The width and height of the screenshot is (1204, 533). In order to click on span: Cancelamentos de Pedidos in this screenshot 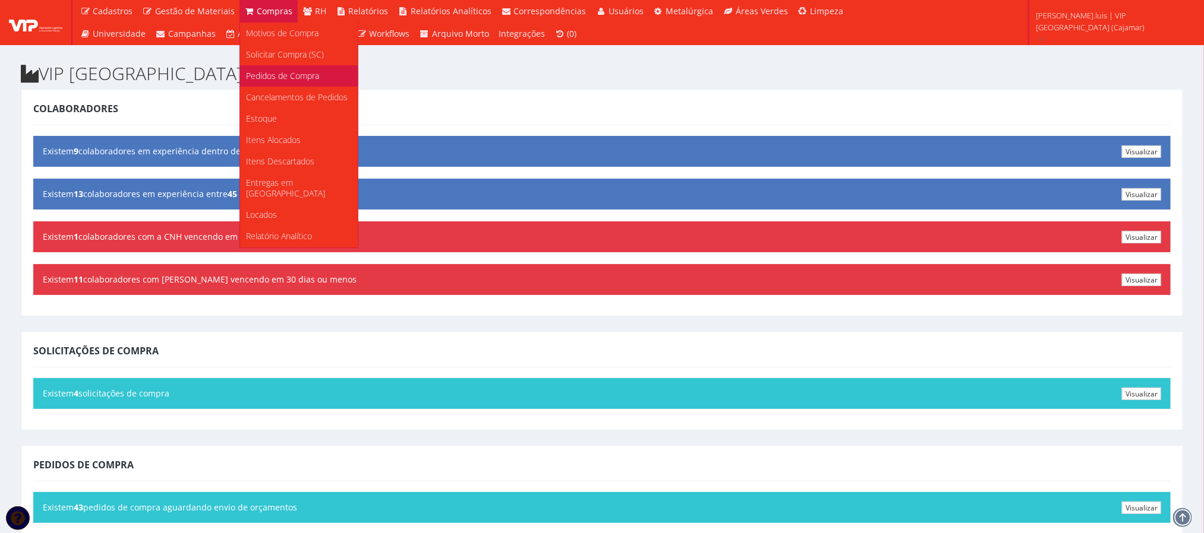, I will do `click(296, 97)`.